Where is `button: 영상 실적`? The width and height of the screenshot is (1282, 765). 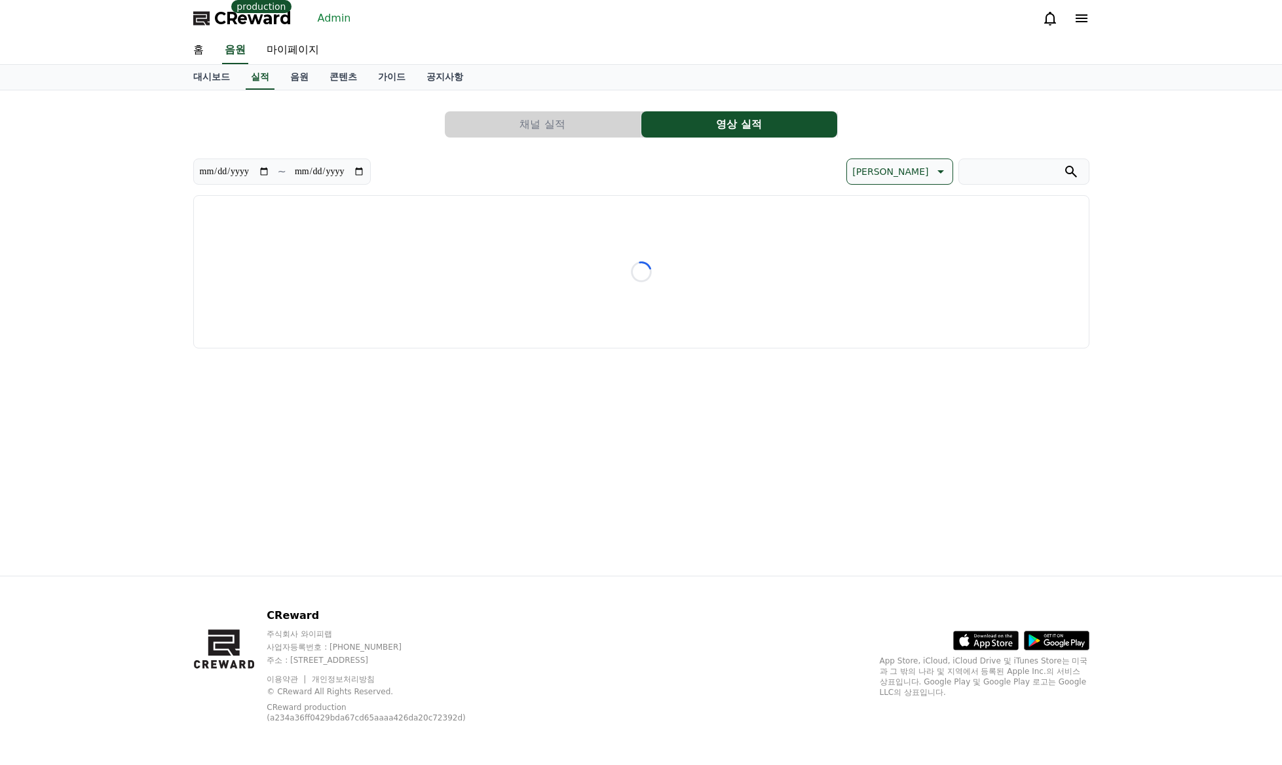 button: 영상 실적 is located at coordinates (739, 124).